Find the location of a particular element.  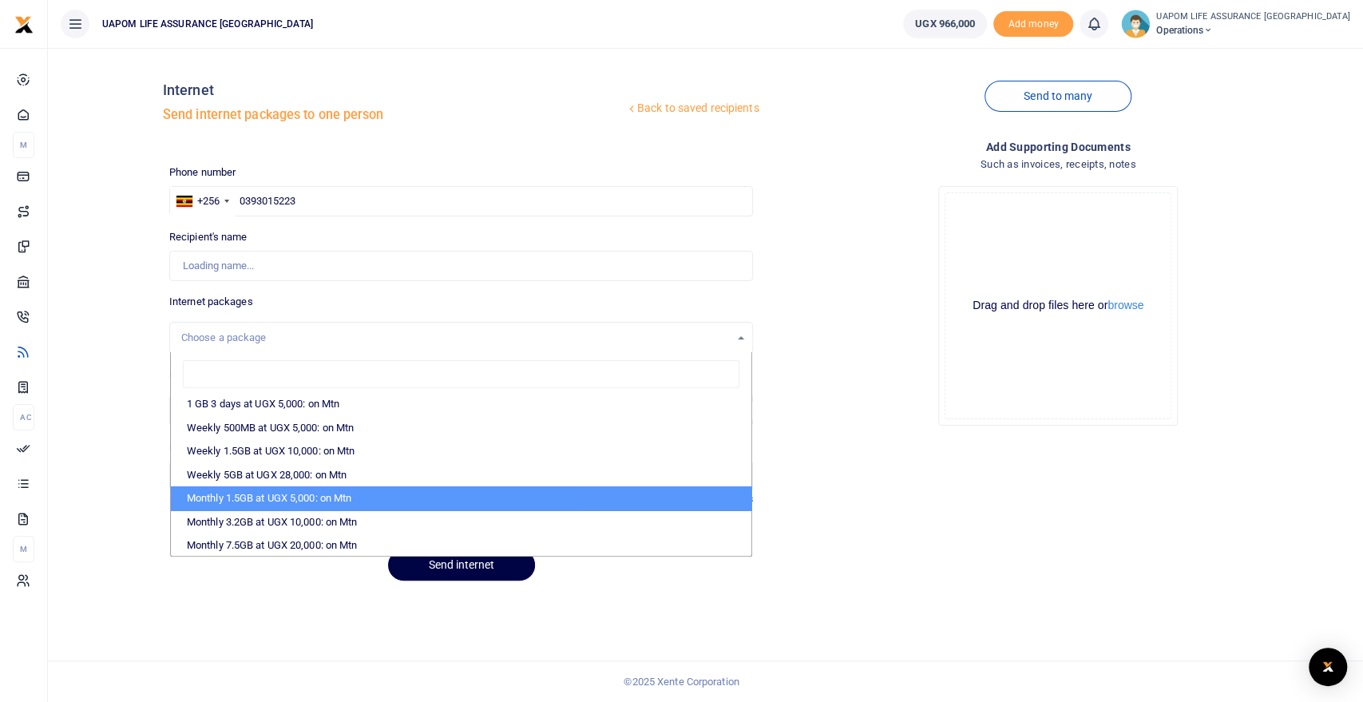

li: Toup your wallet is located at coordinates (1033, 24).